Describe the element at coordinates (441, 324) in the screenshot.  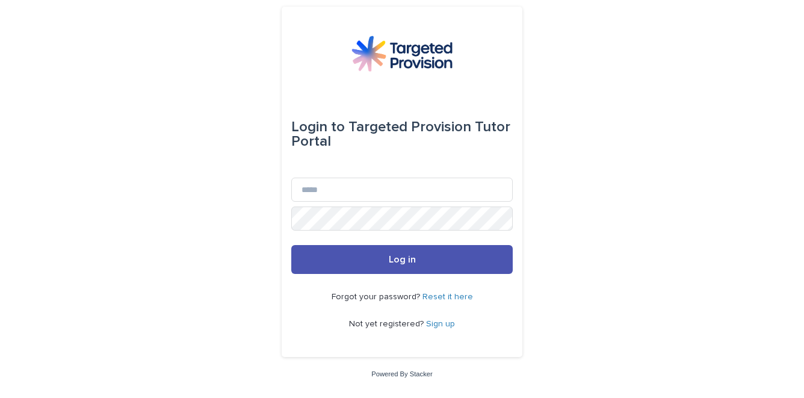
I see `a: Sign up` at that location.